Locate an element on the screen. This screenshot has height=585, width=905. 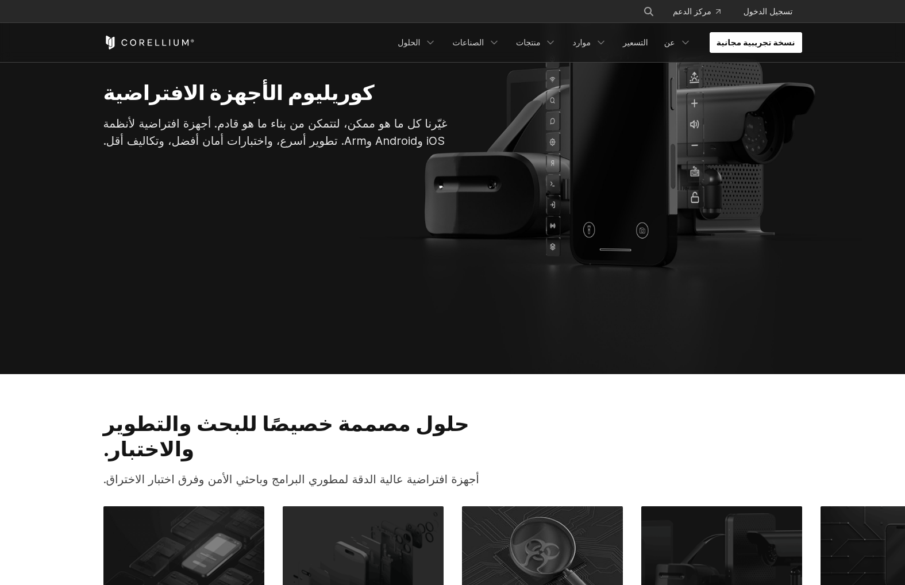
font: غيّرنا كل ما هو ممكن، لتتمكن من بناء ما هو قادم. أجهزة افتراضية لأنظمة iOS وAndroid وArm. تطوير أ... is located at coordinates (275, 132).